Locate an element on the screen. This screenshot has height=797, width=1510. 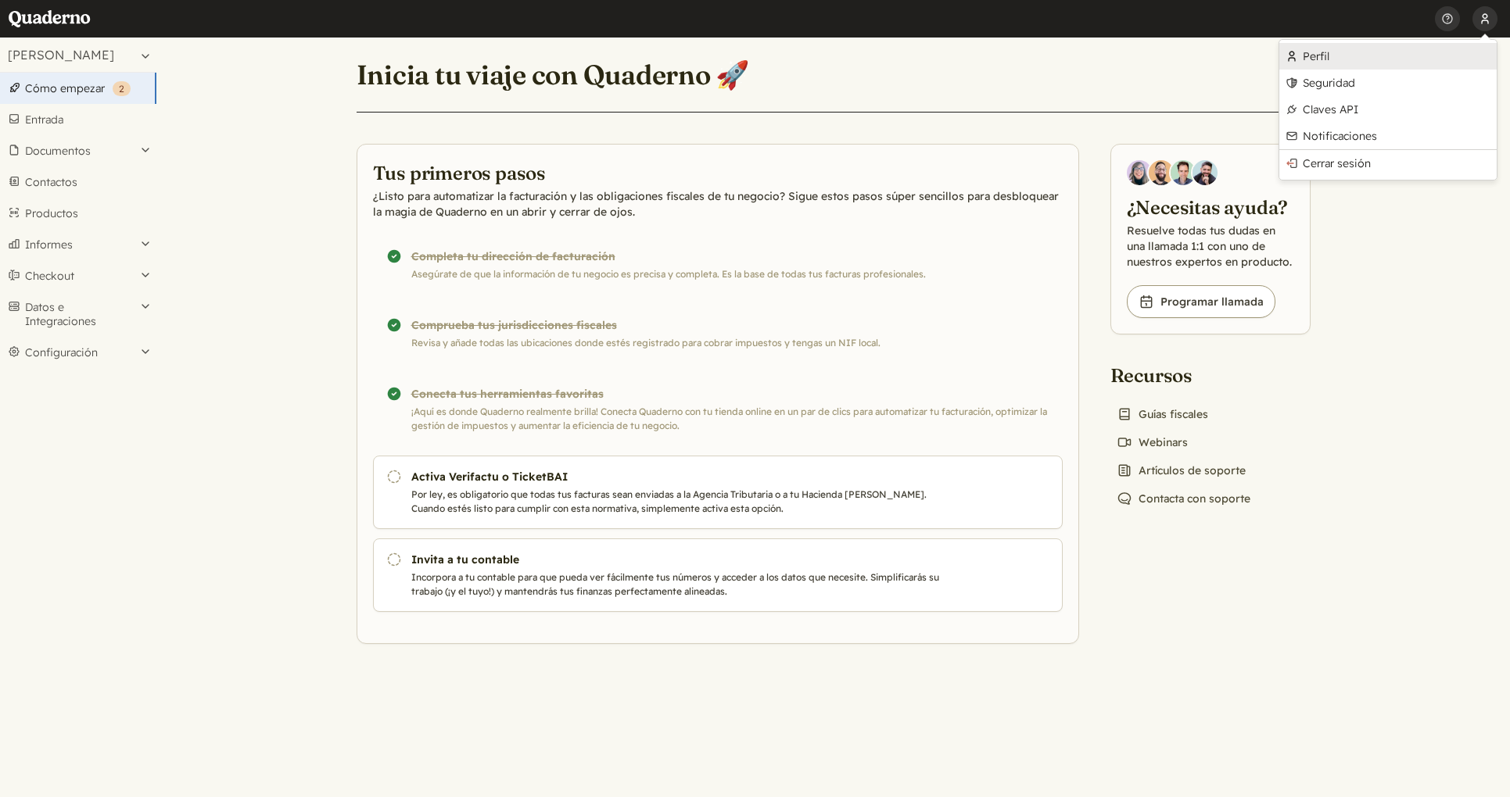
a: Cerrar sesión is located at coordinates (1388, 163).